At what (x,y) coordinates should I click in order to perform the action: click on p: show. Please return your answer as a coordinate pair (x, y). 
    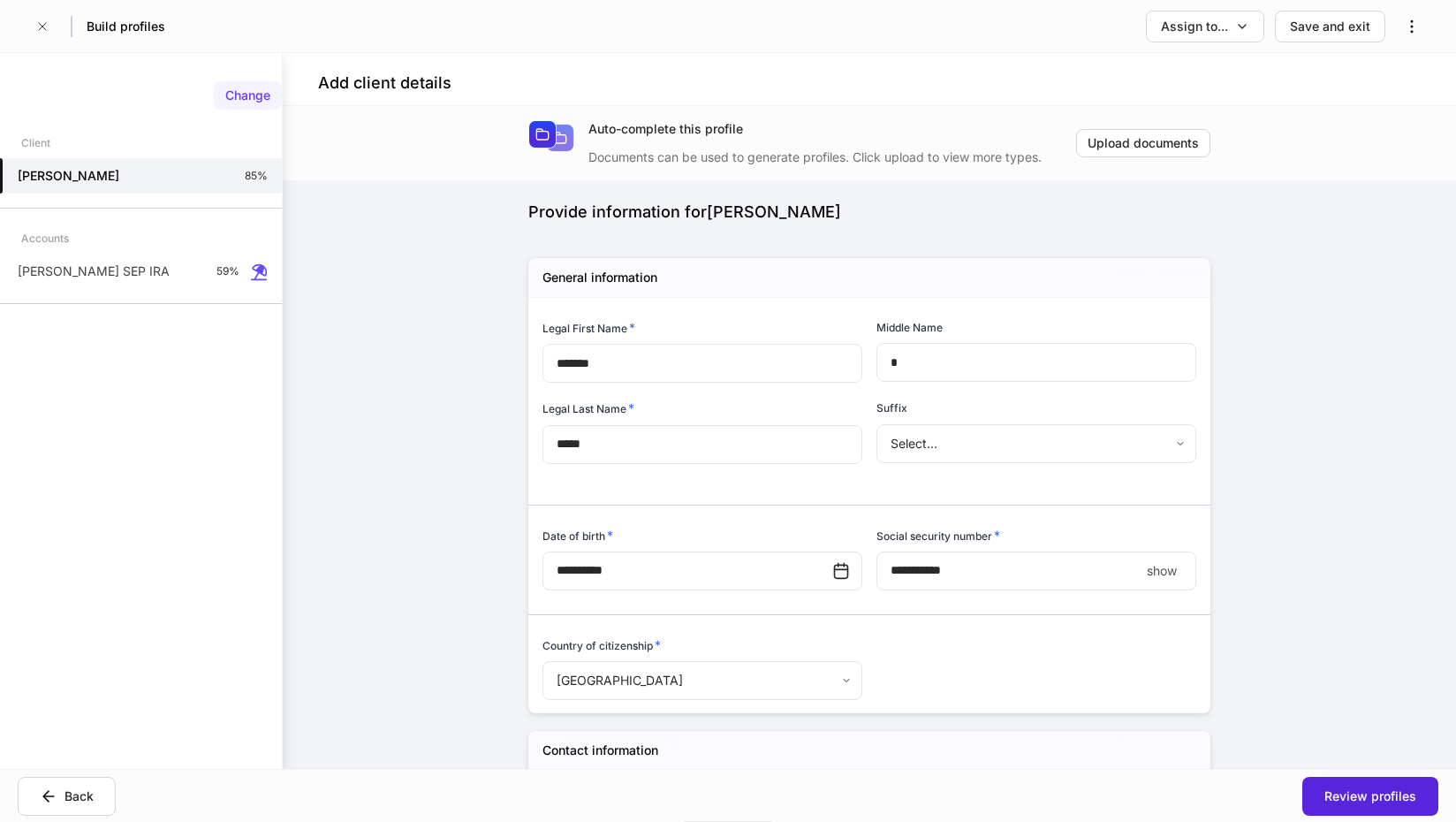
    Looking at the image, I should click on (1162, 571).